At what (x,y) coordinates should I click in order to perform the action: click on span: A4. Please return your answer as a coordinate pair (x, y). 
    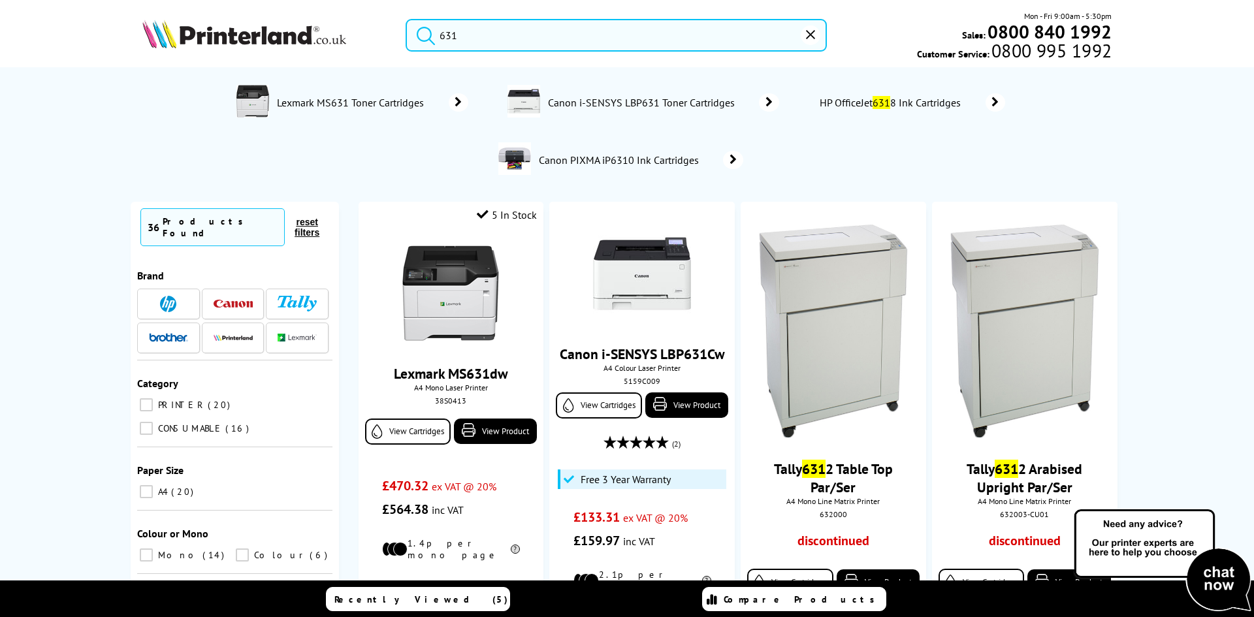
    Looking at the image, I should click on (162, 492).